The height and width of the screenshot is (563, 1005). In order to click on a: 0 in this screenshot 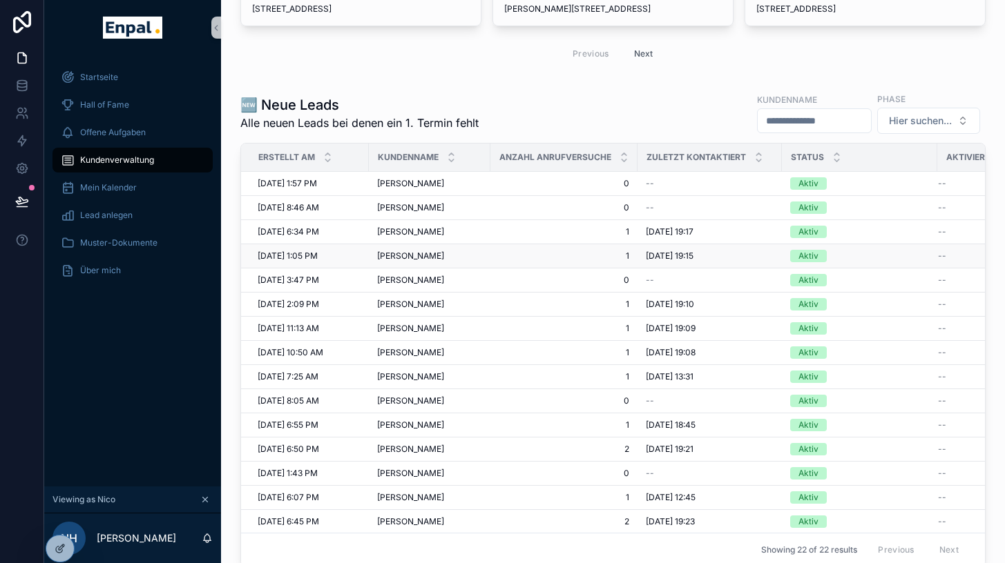, I will do `click(563, 208)`.